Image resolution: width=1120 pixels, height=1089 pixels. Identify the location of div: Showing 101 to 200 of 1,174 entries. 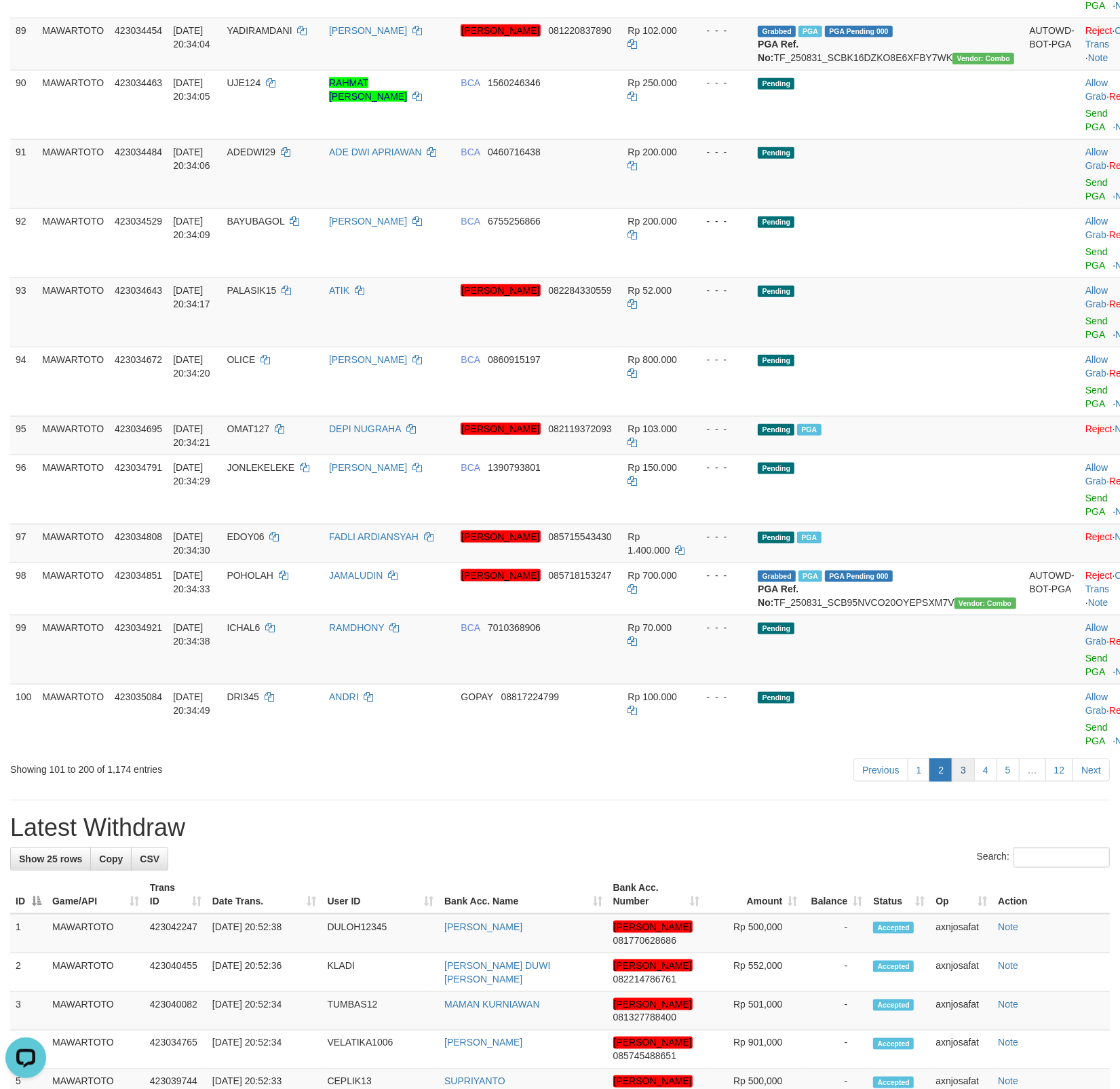
(233, 767).